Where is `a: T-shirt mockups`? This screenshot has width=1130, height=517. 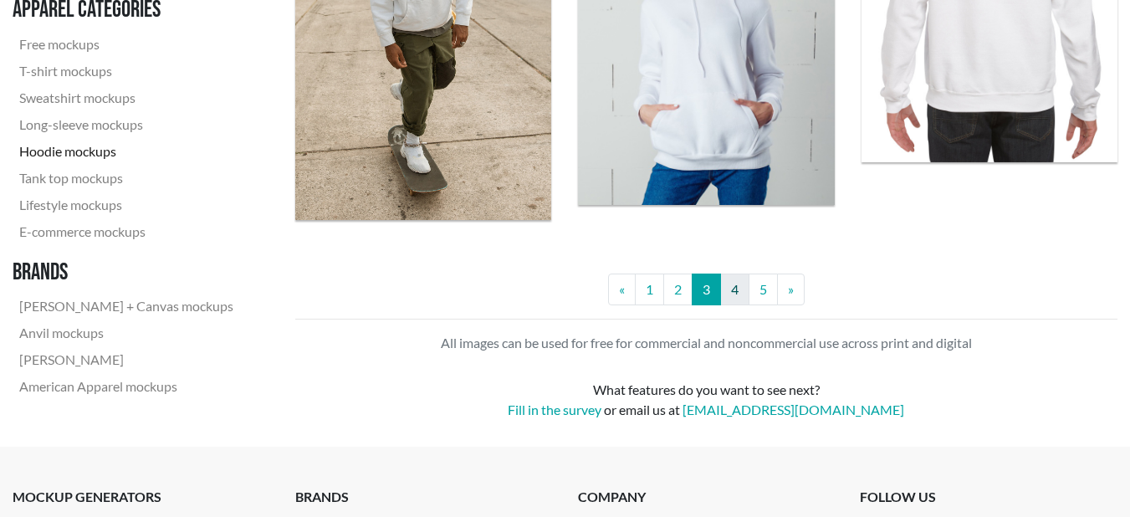
a: T-shirt mockups is located at coordinates (126, 70).